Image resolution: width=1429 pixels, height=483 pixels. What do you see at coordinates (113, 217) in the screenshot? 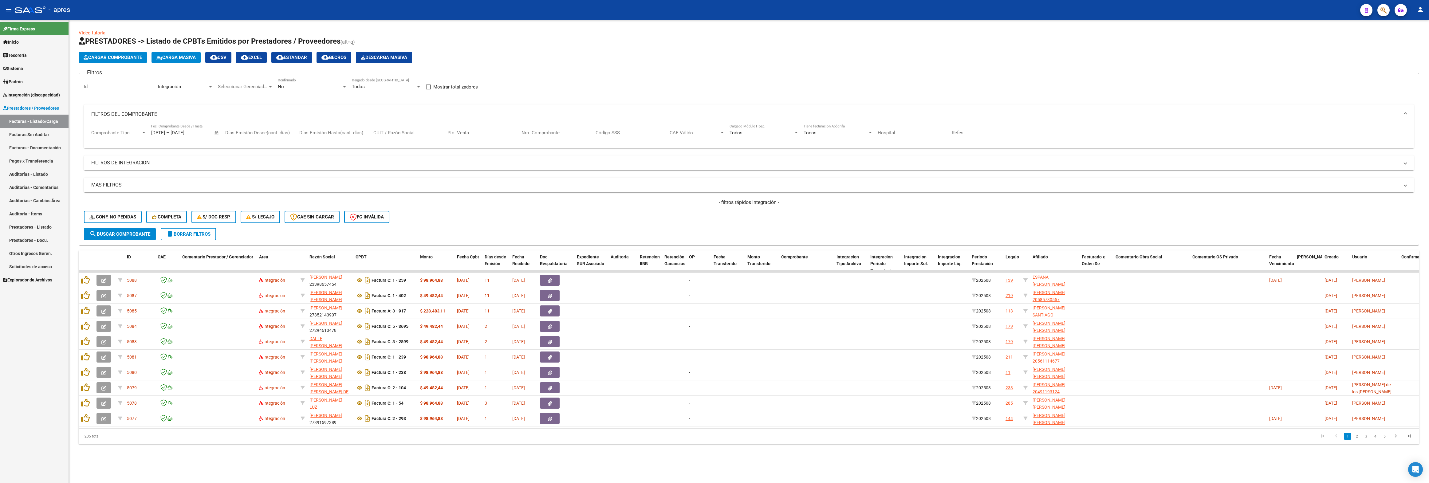
I see `button: Conf. no pedidas` at bounding box center [113, 217].